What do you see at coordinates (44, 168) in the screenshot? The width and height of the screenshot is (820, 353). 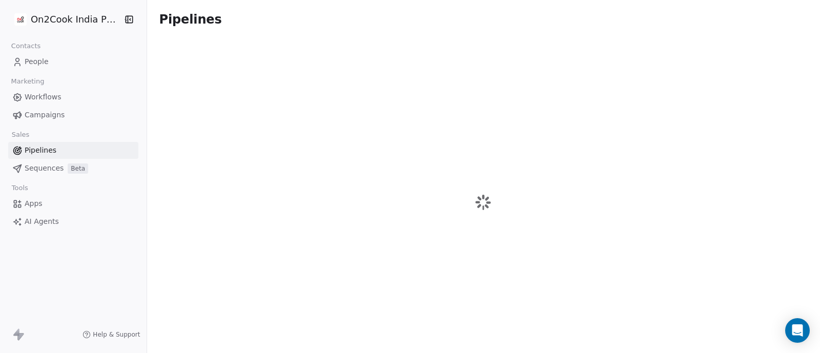 I see `span: Sequences` at bounding box center [44, 168].